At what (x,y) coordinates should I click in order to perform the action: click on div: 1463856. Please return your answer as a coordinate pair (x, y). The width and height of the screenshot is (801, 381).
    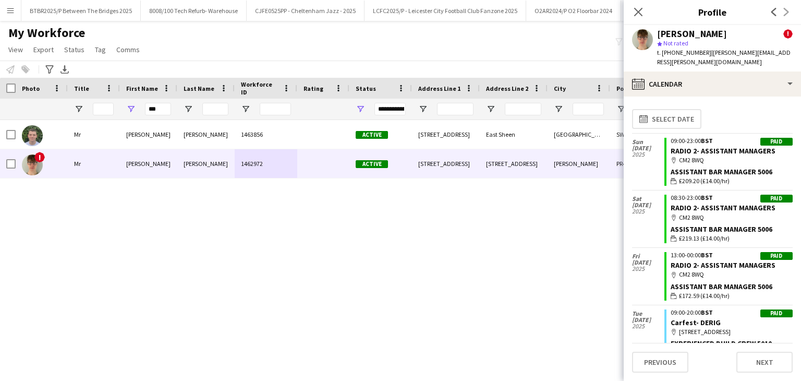
    Looking at the image, I should click on (266, 134).